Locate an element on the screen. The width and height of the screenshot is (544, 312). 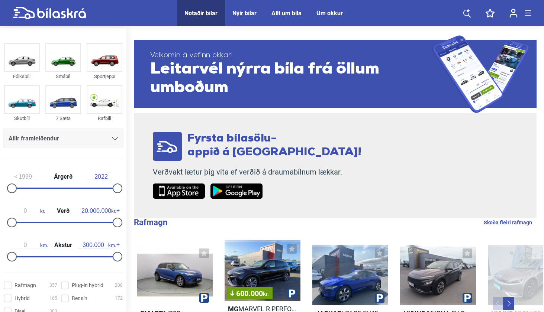
p: Verðvakt lætur þig vita ef verðið á draumabílnum lækkar. is located at coordinates (257, 172).